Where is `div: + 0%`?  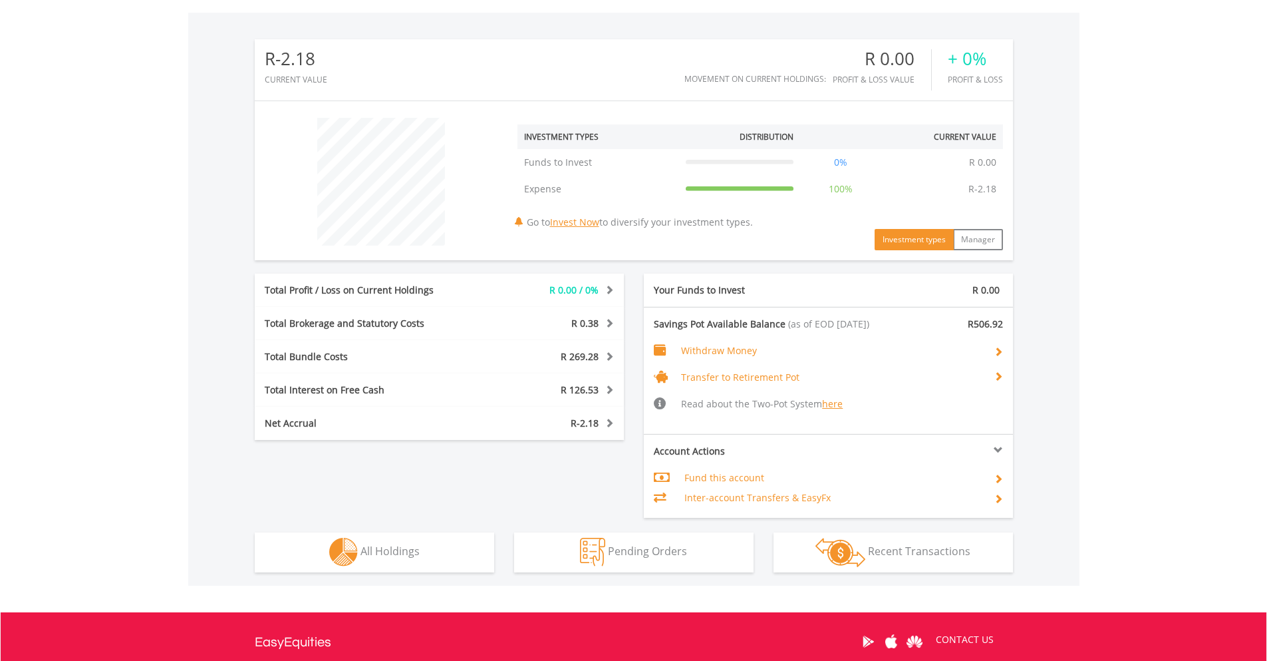 div: + 0% is located at coordinates (975, 59).